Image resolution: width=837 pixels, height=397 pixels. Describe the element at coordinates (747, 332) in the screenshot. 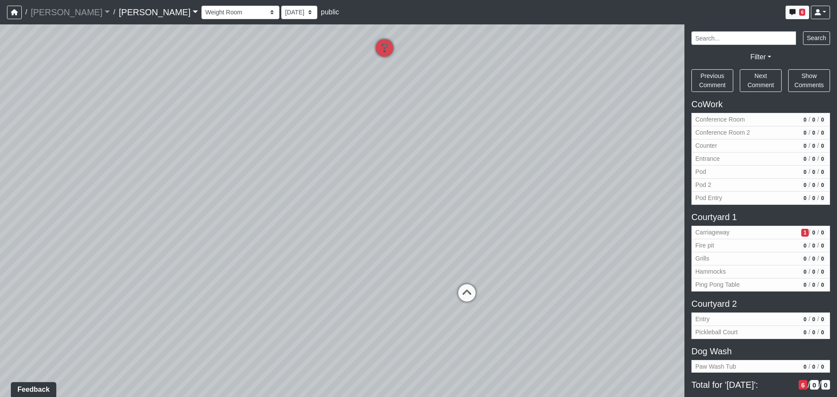

I see `span: Pickleball Court` at that location.